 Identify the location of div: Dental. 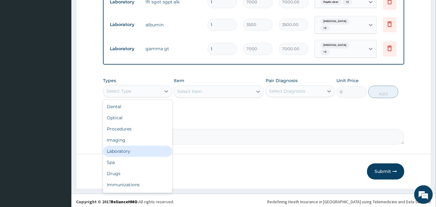
(137, 107).